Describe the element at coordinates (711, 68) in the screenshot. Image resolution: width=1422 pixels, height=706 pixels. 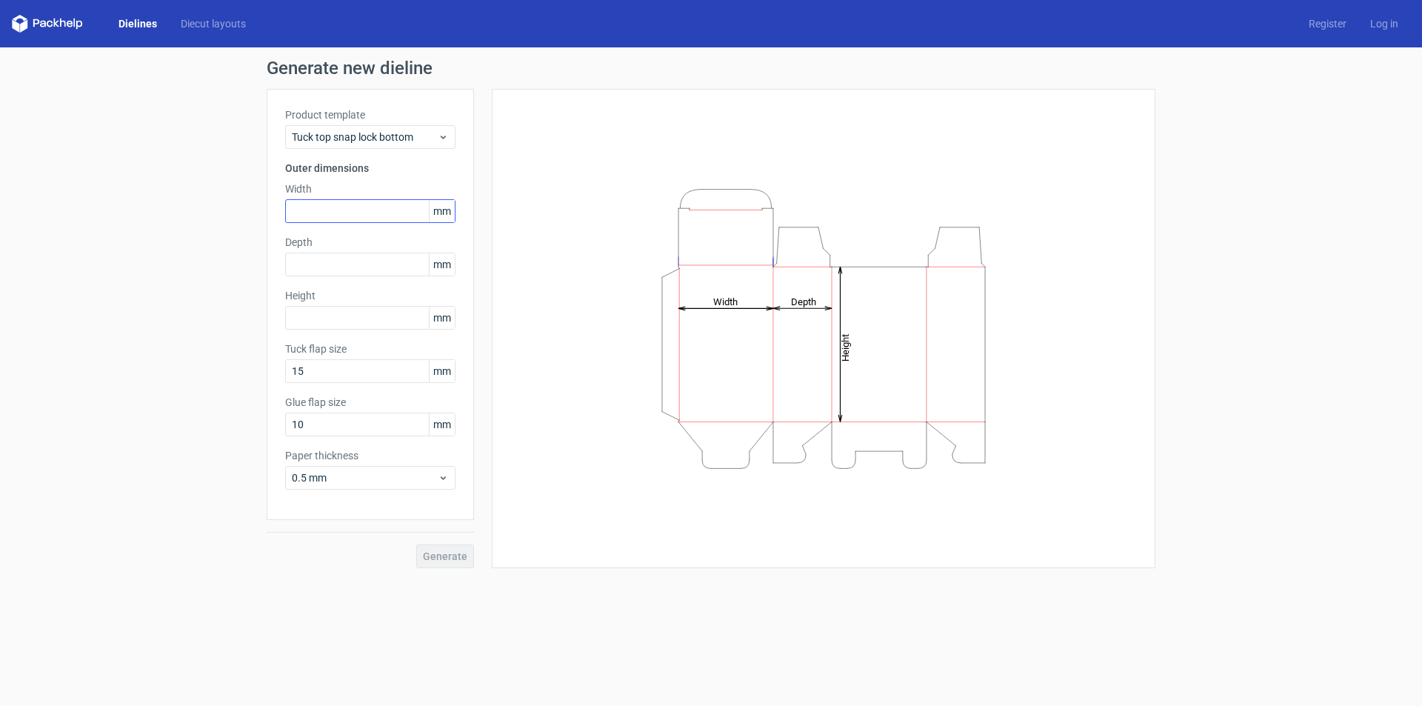
I see `h1: Generate new dieline` at that location.